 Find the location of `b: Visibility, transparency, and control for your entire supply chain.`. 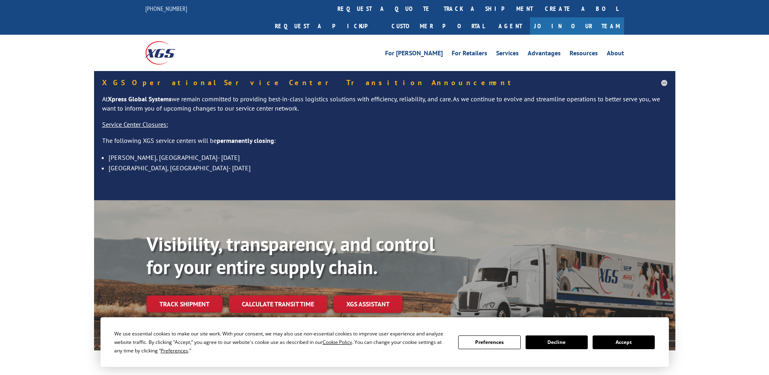

b: Visibility, transparency, and control for your entire supply chain. is located at coordinates (291, 256).